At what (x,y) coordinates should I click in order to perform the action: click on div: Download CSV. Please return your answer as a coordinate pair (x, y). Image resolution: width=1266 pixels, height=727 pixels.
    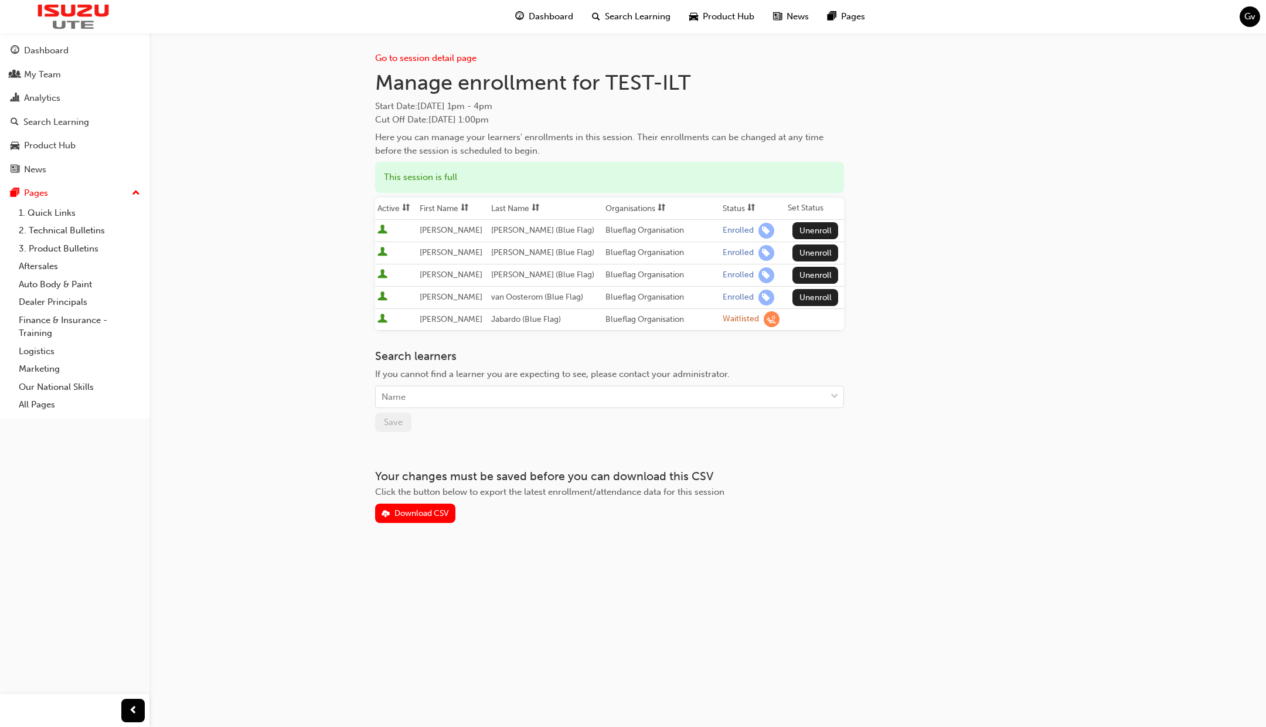
    Looking at the image, I should click on (421, 513).